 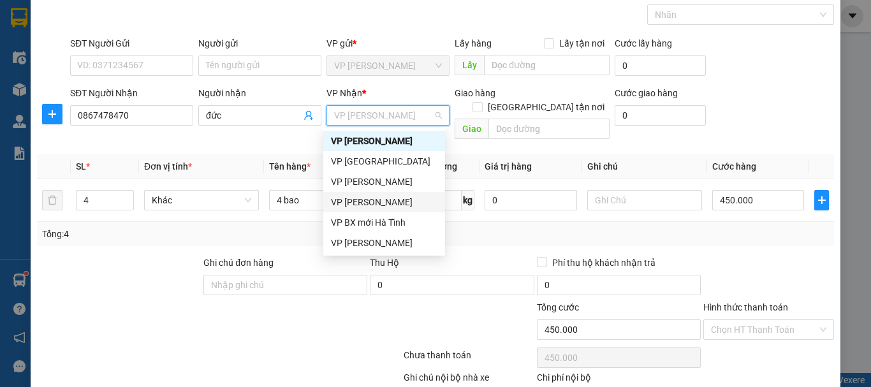 I want to click on span: Lấy hàng, so click(x=473, y=43).